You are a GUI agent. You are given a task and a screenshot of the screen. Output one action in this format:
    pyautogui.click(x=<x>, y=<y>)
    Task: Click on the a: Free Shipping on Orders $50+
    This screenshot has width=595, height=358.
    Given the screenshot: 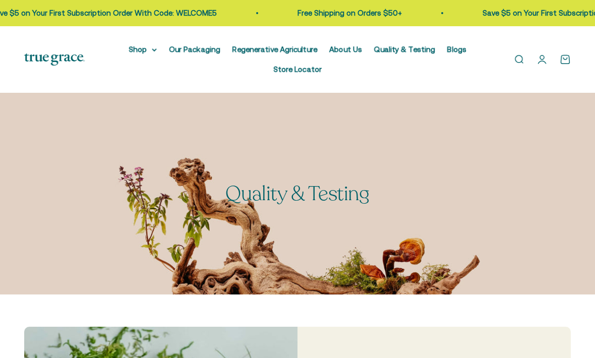 What is the action you would take?
    pyautogui.click(x=321, y=13)
    